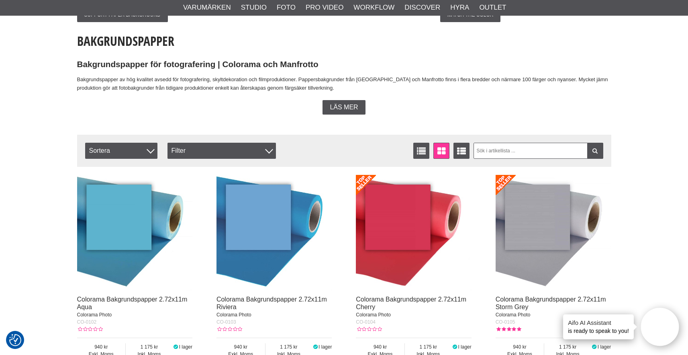 This screenshot has width=688, height=355. I want to click on input: Sök i artikellista ..., so click(538, 151).